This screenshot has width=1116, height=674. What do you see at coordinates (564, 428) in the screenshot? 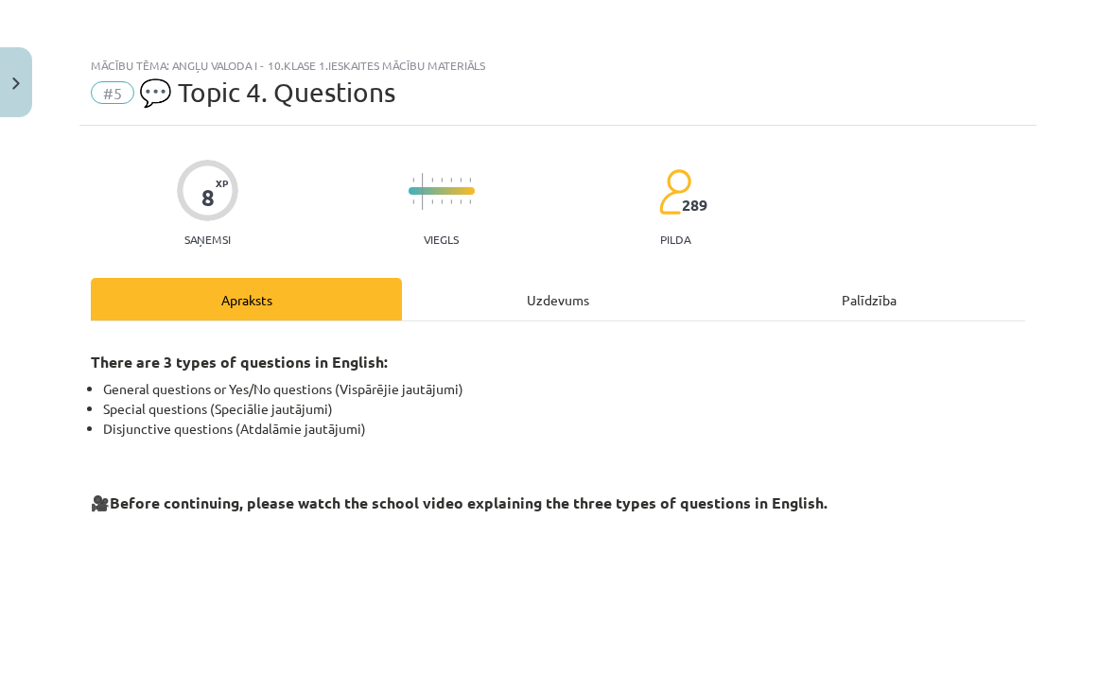
I see `li: Disjunctive questions (Atdalāmie jautājumi)` at bounding box center [564, 428].